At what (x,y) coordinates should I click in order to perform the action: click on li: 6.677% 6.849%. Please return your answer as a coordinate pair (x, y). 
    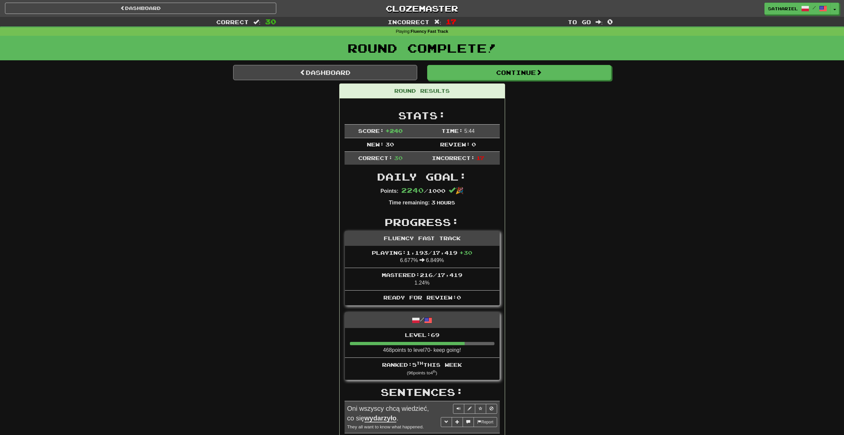
    Looking at the image, I should click on (422, 257).